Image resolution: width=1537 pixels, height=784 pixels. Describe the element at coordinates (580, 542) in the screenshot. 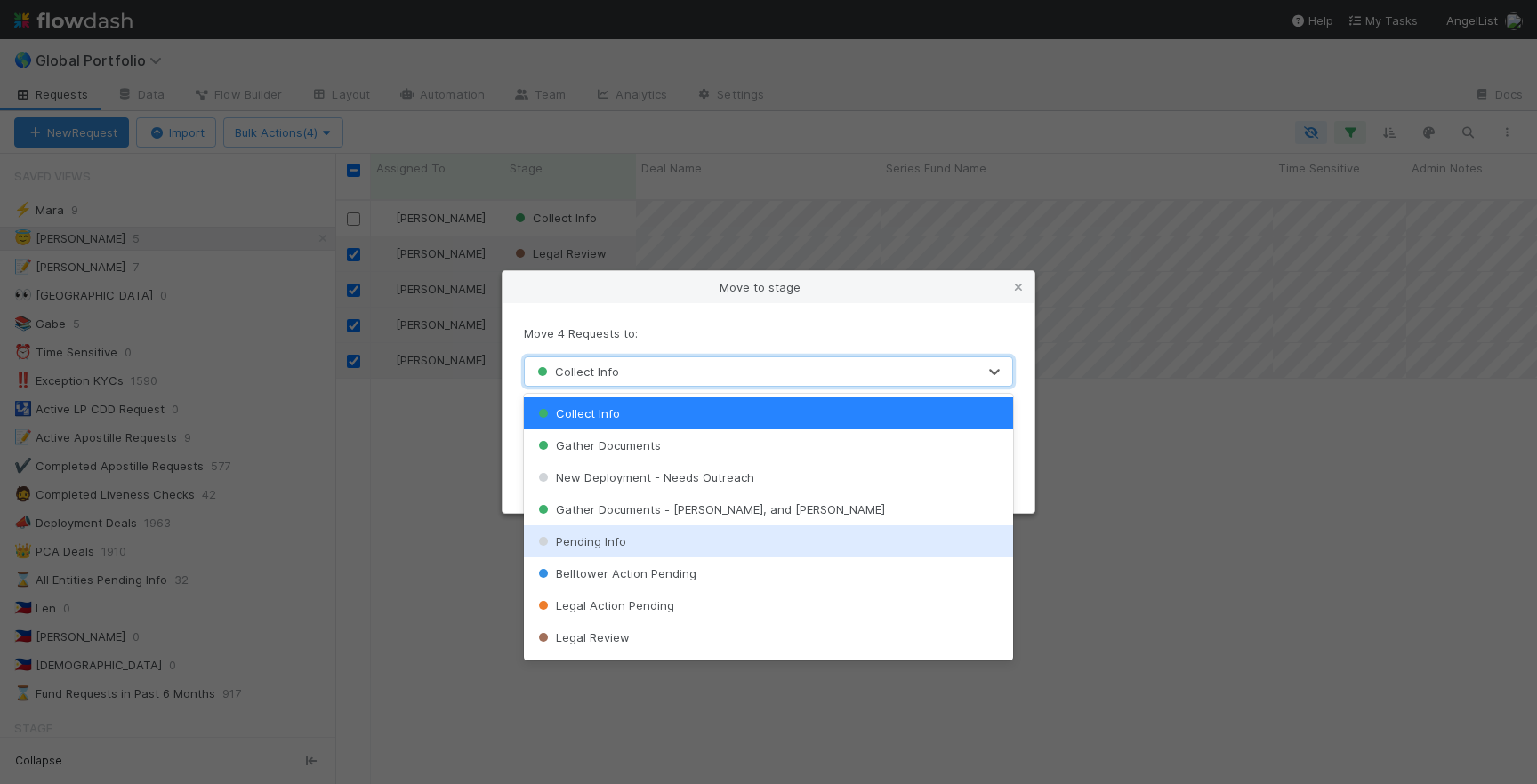

I see `span: Pending Info` at that location.